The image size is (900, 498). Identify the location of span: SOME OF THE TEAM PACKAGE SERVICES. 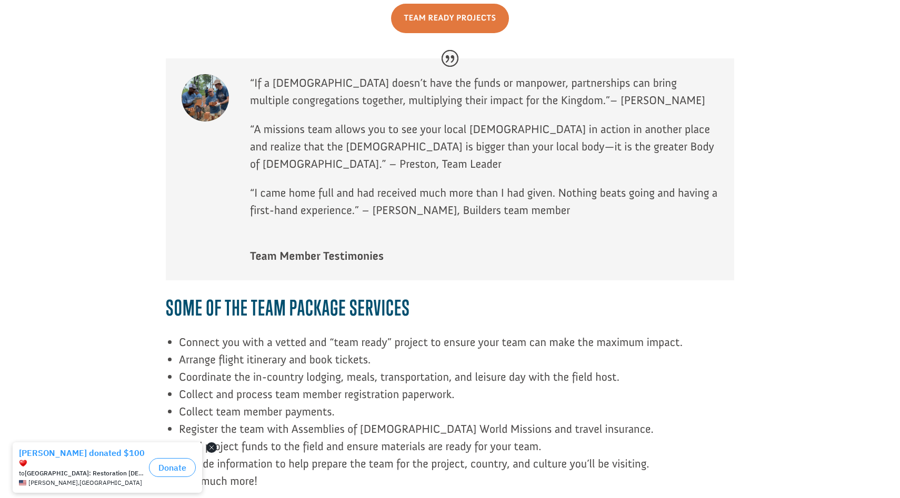
(288, 308).